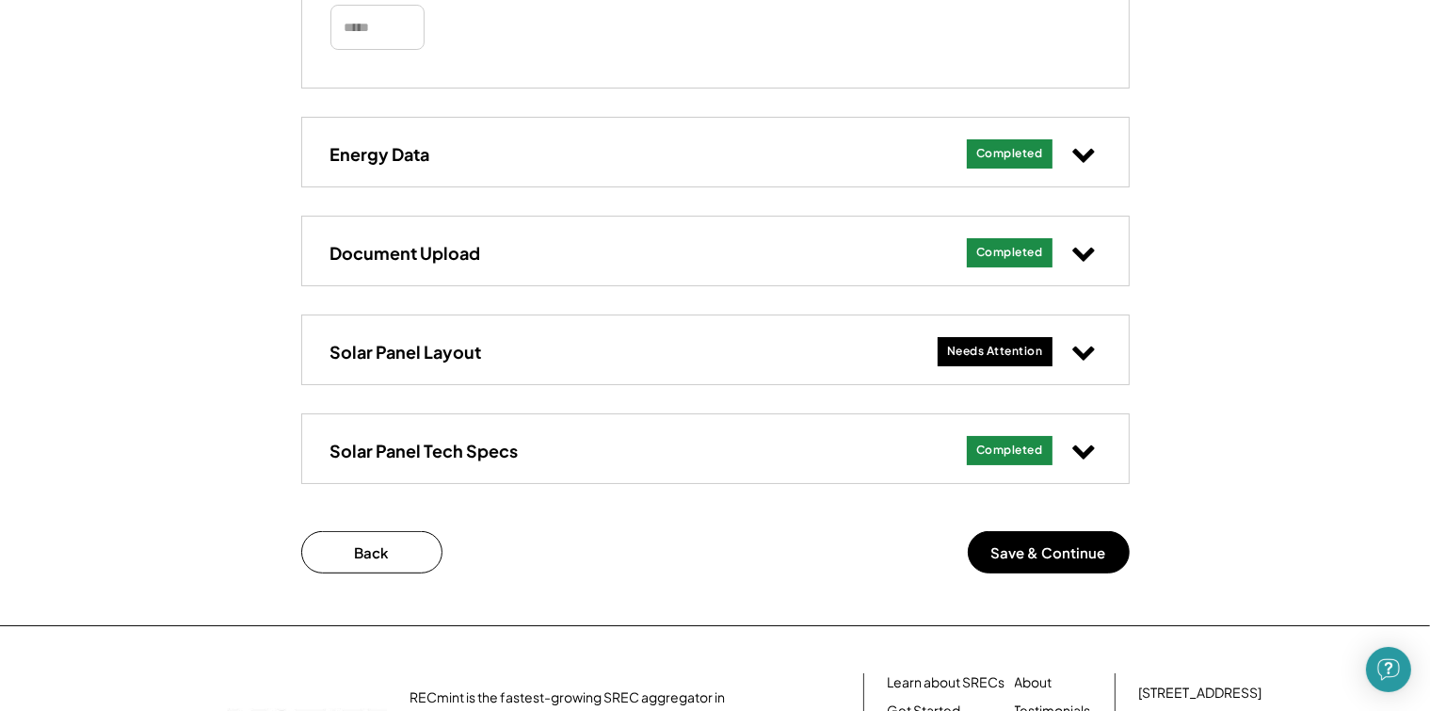 This screenshot has height=711, width=1430. What do you see at coordinates (406, 252) in the screenshot?
I see `h3: Document Upload` at bounding box center [406, 252].